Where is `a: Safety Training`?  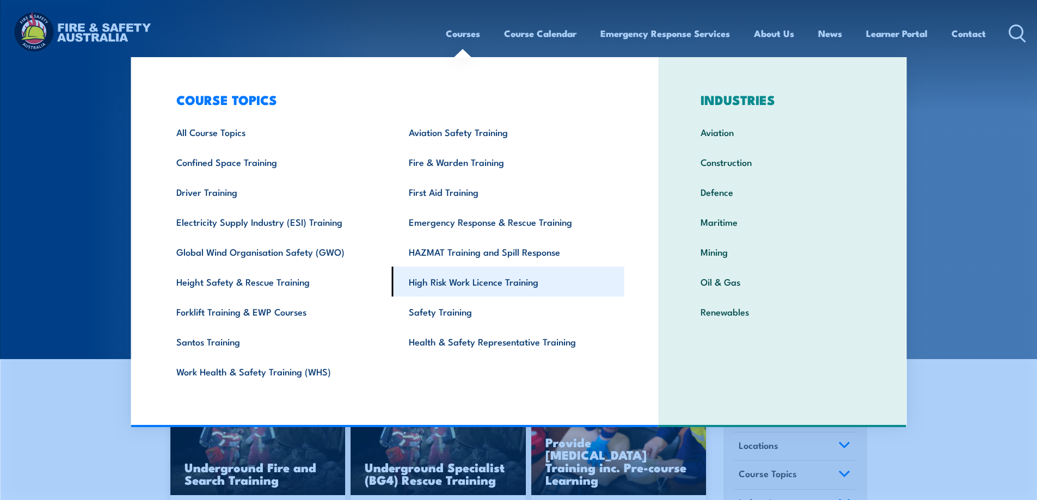
a: Safety Training is located at coordinates (508, 311).